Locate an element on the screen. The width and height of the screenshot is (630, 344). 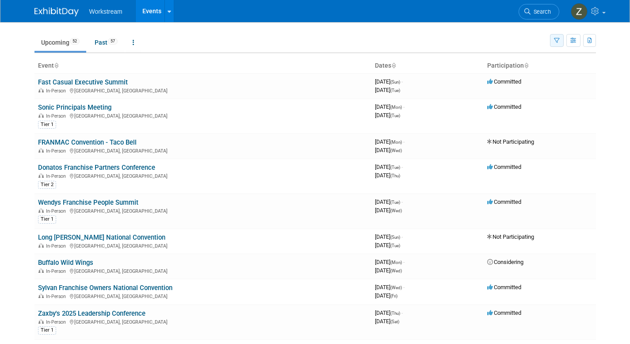
span: Considering is located at coordinates (505, 262).